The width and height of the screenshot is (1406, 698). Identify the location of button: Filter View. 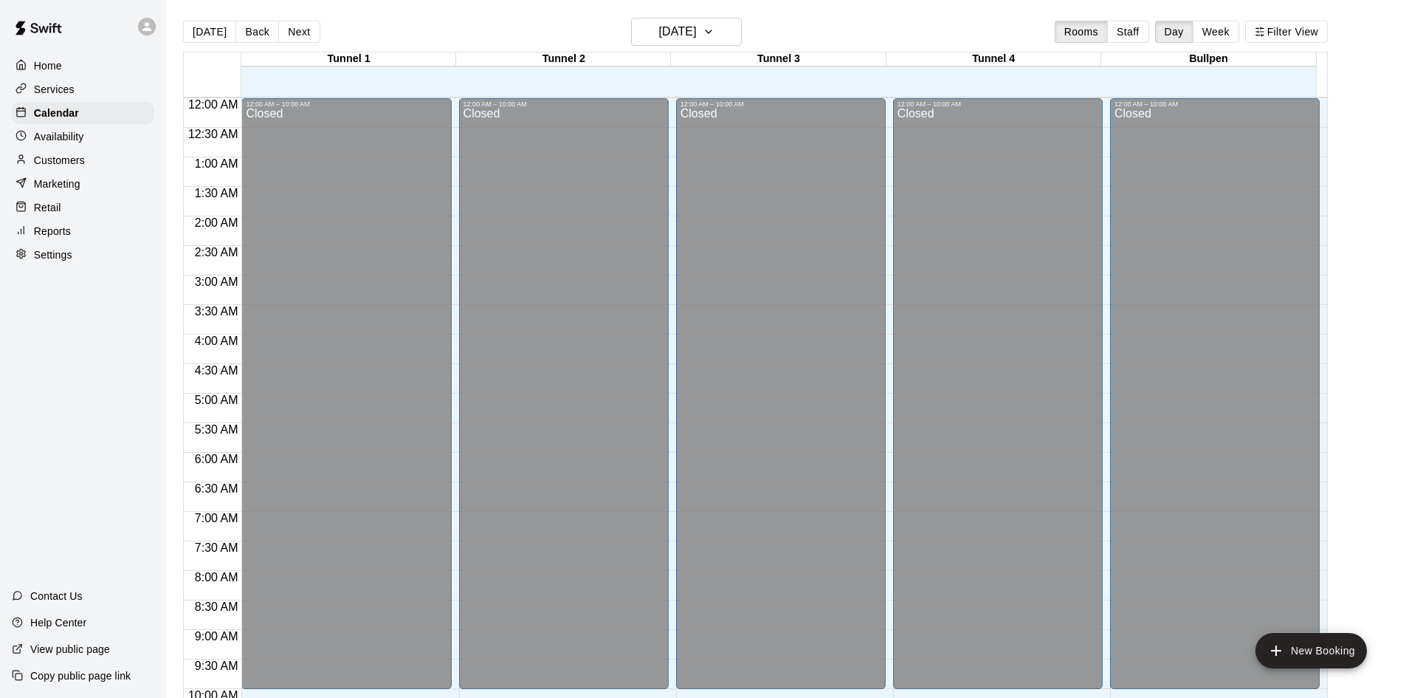
(1287, 32).